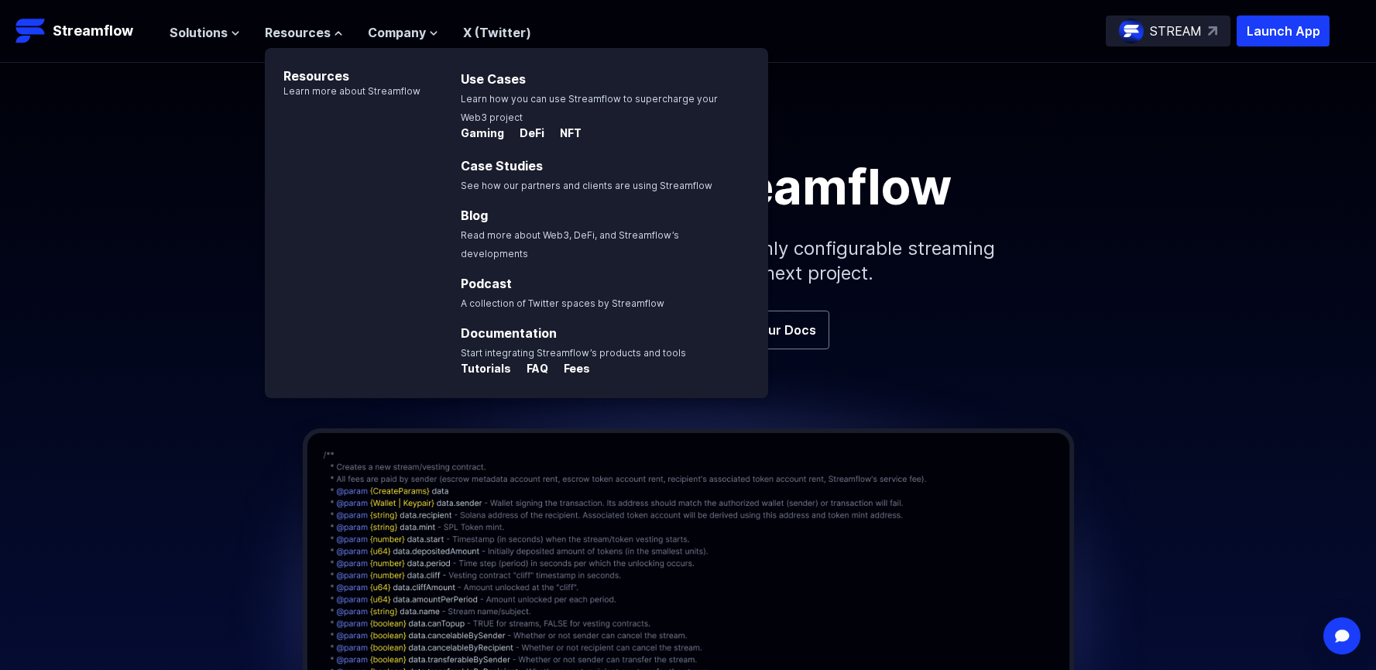 The width and height of the screenshot is (1376, 670). Describe the element at coordinates (1175, 31) in the screenshot. I see `p: STREAM` at that location.